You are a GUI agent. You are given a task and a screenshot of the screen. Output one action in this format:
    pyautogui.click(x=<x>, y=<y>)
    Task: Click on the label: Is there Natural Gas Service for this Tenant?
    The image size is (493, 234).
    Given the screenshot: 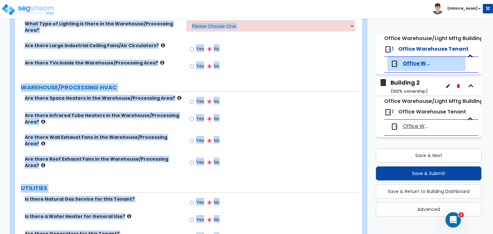 What is the action you would take?
    pyautogui.click(x=103, y=199)
    